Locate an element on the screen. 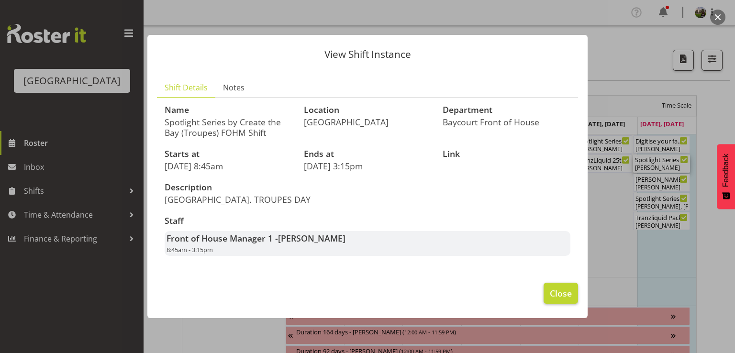  strong: Front of House Manager 1 - is located at coordinates (256, 238).